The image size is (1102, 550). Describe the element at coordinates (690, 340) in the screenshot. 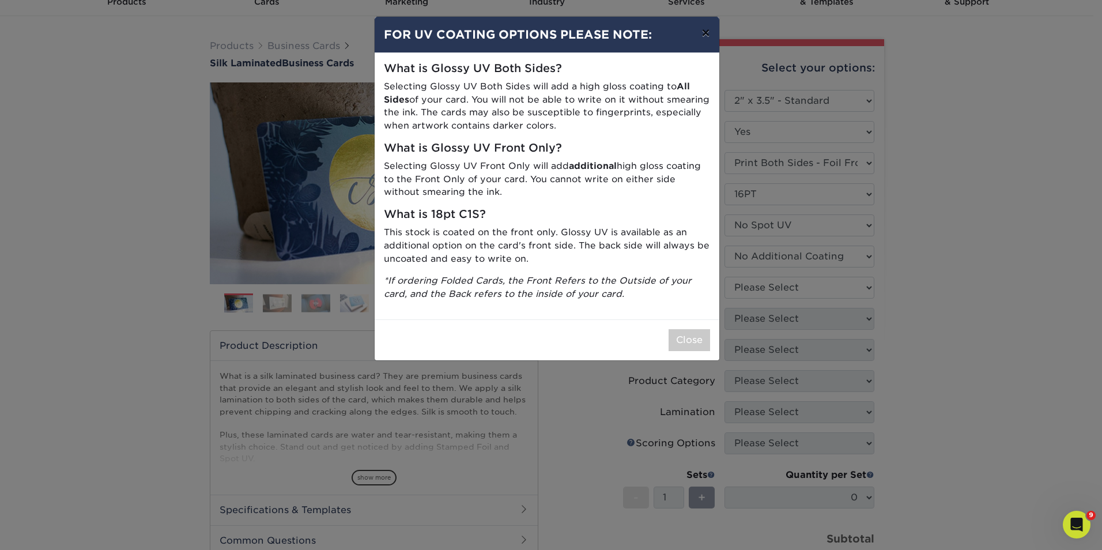

I see `button: Close` at that location.